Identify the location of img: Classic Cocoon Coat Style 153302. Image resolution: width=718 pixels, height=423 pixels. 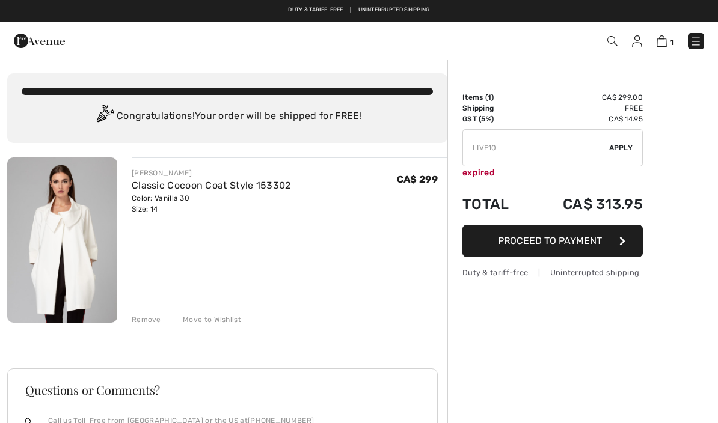
(62, 240).